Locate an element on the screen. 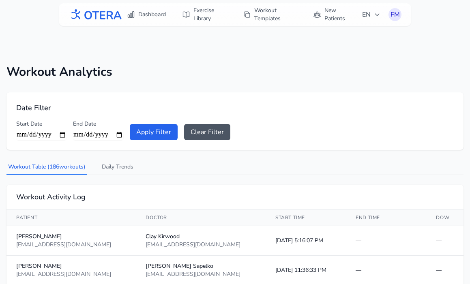 The height and width of the screenshot is (284, 470). th: Doctor is located at coordinates (200, 218).